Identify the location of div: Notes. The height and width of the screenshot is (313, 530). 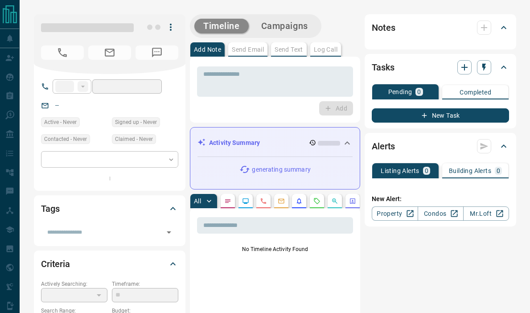
(441, 28).